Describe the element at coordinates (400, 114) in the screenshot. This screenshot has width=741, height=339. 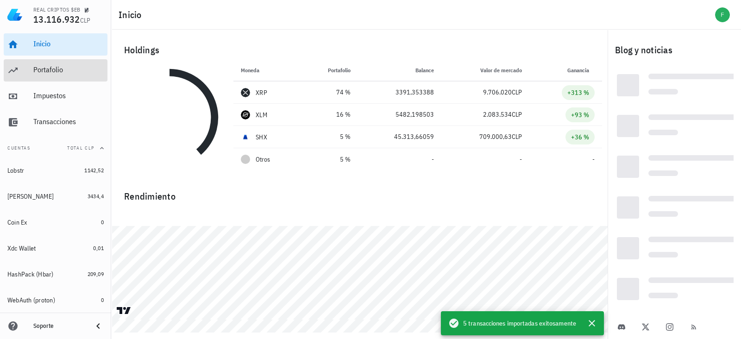
I see `div: 5482,198503` at that location.